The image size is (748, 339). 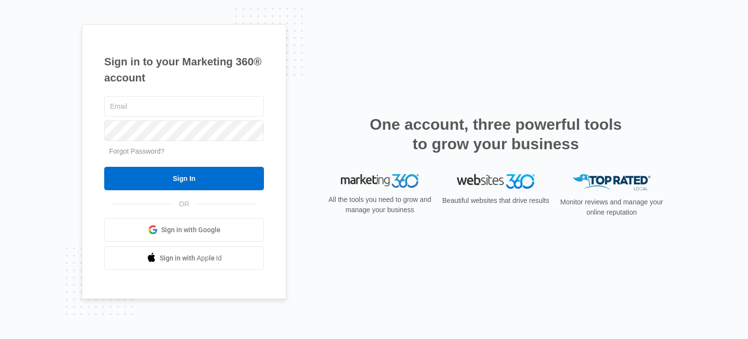 What do you see at coordinates (191, 258) in the screenshot?
I see `span: Sign in with Apple Id` at bounding box center [191, 258].